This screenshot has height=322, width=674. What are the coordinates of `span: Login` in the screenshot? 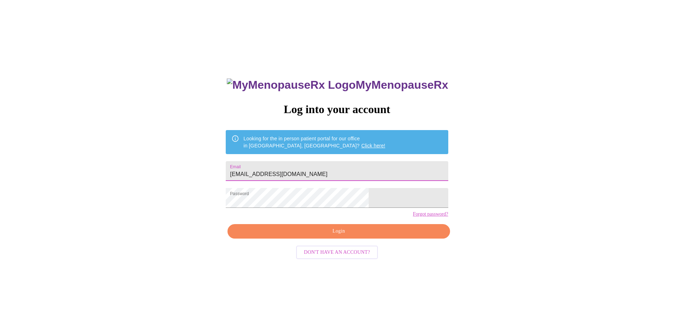 It's located at (339, 232).